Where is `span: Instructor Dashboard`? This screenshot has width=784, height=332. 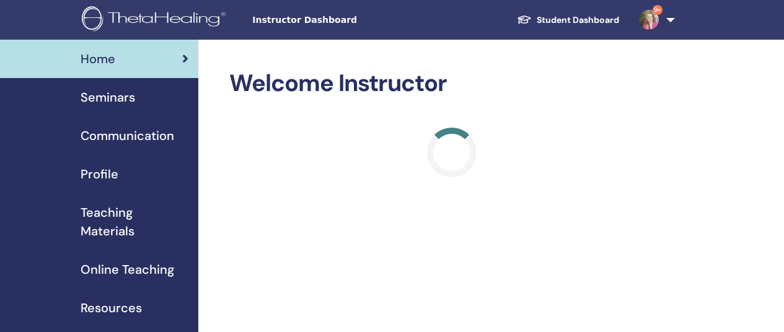
span: Instructor Dashboard is located at coordinates (345, 20).